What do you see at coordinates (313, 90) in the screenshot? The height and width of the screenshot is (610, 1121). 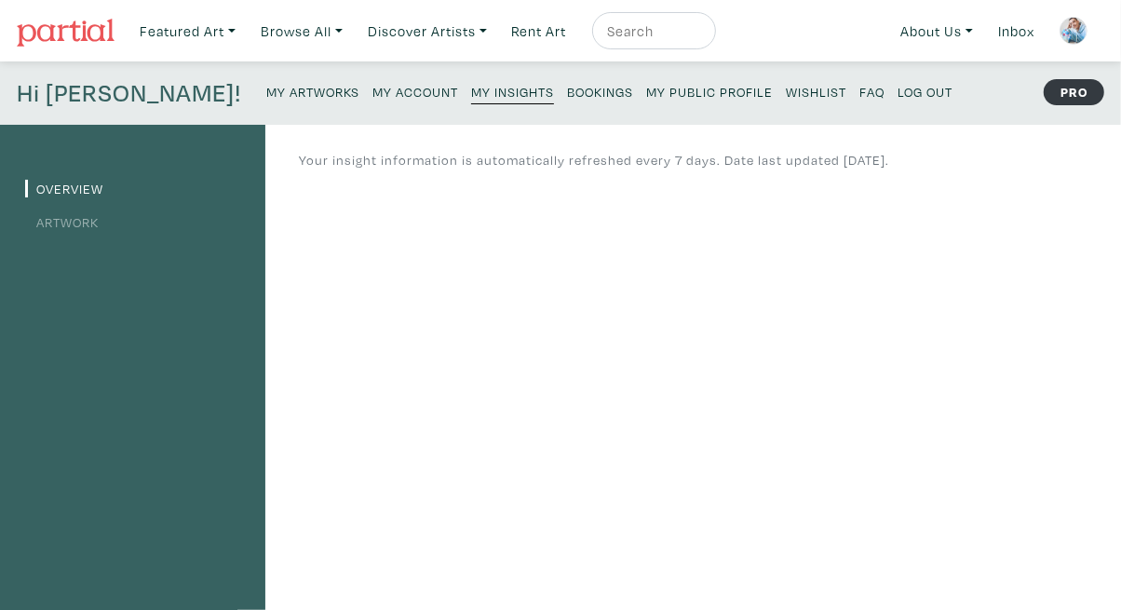 I see `a: My Artworks` at bounding box center [313, 90].